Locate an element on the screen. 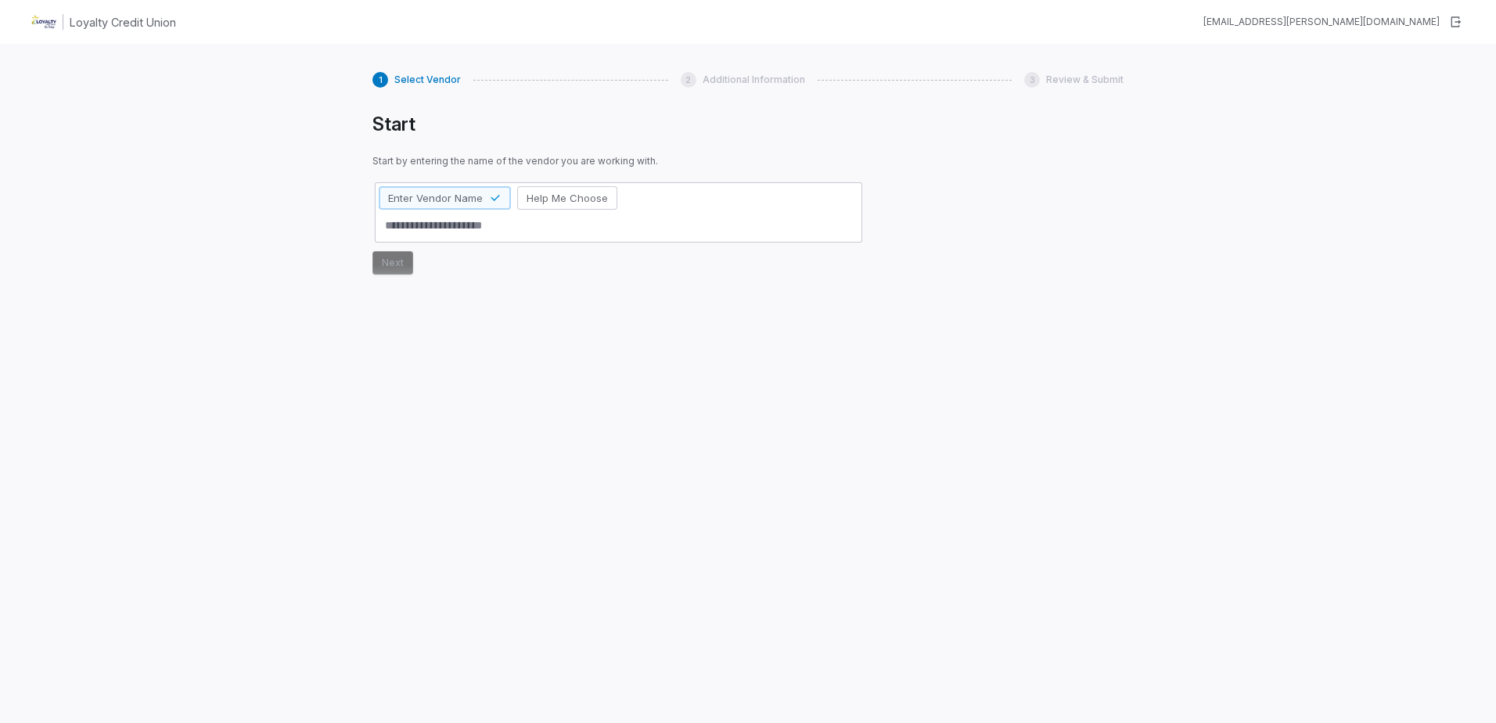  span: Additional Information is located at coordinates (753, 80).